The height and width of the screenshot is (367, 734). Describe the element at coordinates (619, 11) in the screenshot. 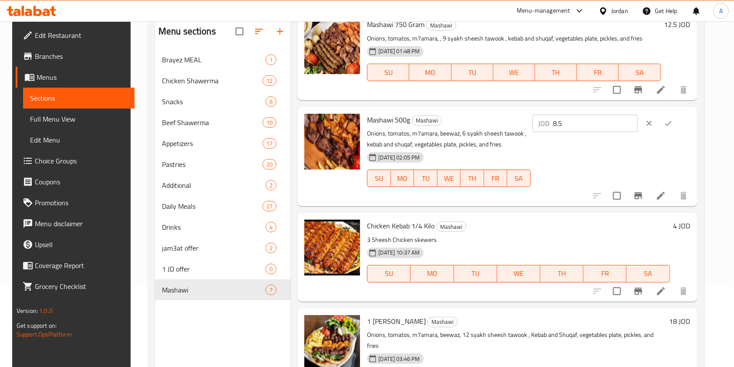

I see `div: Jordan` at that location.